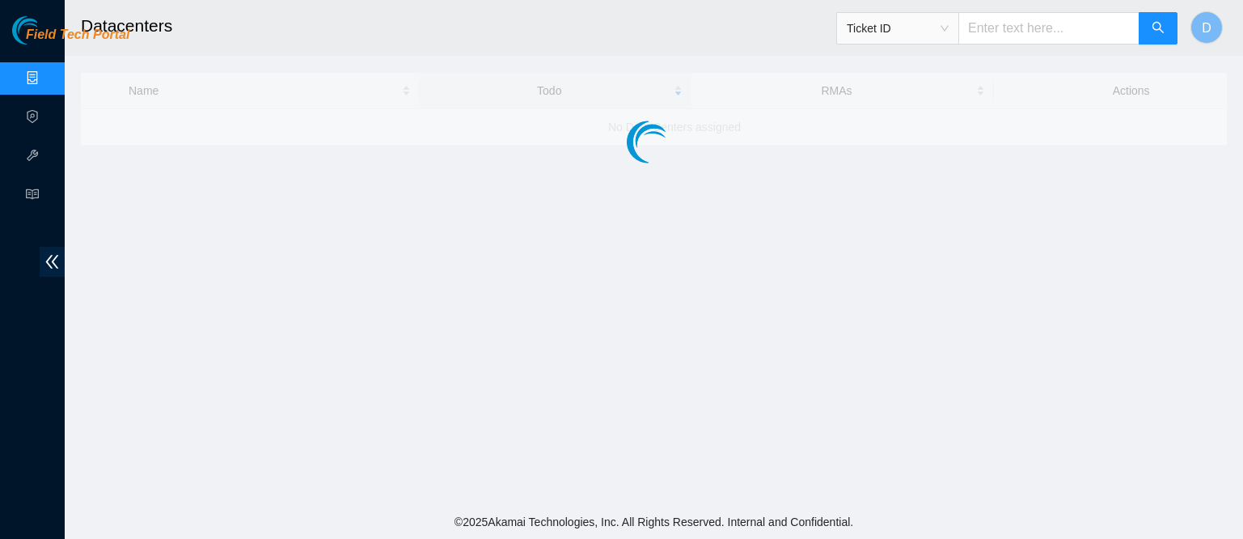 This screenshot has width=1243, height=539. What do you see at coordinates (1207, 28) in the screenshot?
I see `span: D` at bounding box center [1207, 28].